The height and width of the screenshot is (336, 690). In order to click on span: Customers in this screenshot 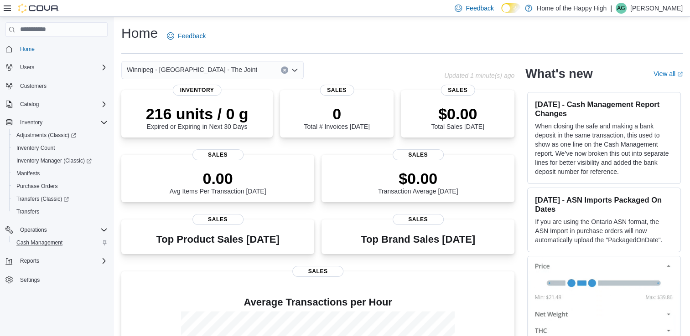, I will do `click(62, 86)`.